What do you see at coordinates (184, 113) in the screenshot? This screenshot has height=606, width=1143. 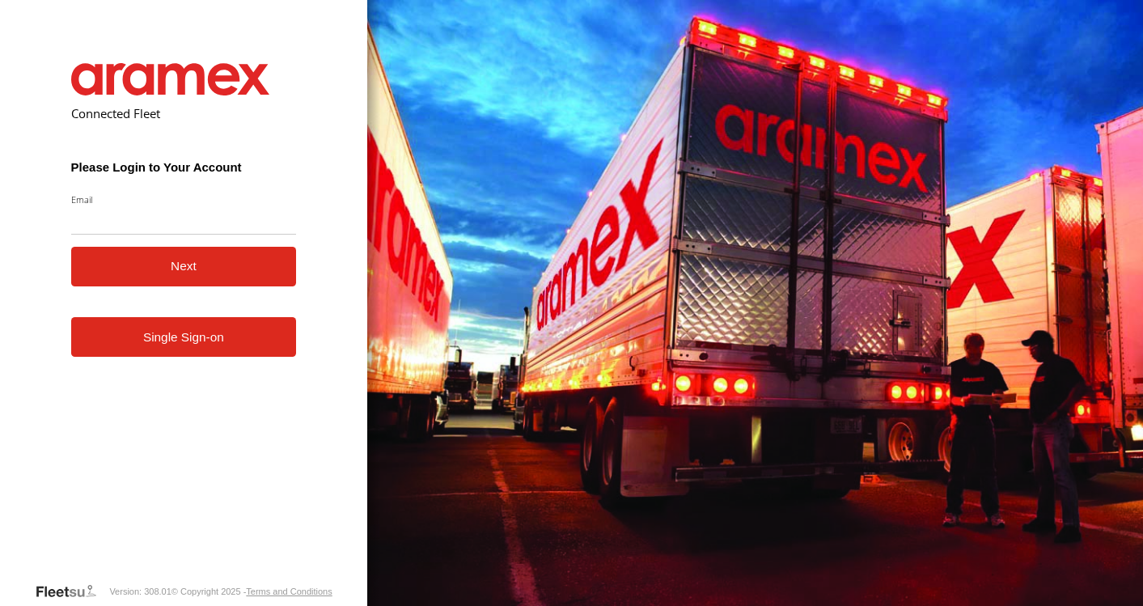 I see `h2: Connected Fleet` at bounding box center [184, 113].